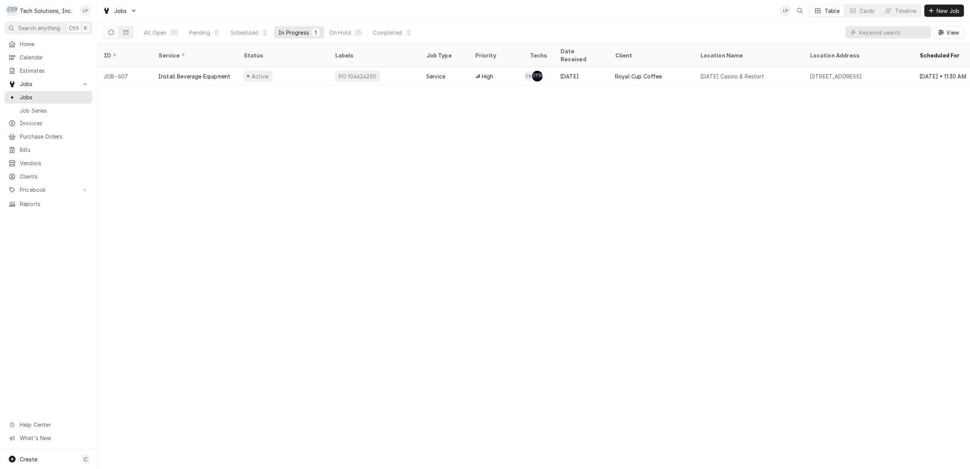 The width and height of the screenshot is (970, 469). I want to click on span: Purchase Orders, so click(54, 136).